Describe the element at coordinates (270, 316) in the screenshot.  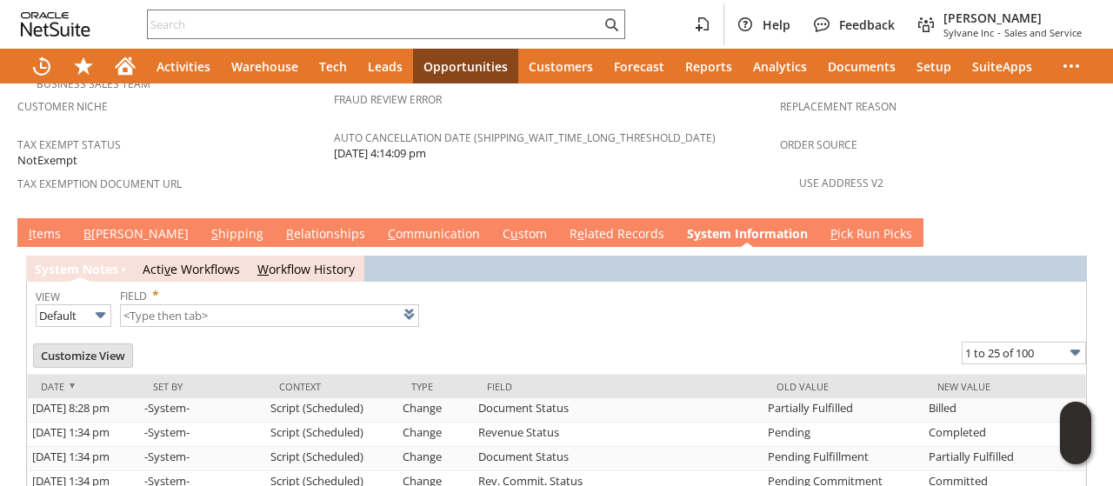
I see `input: <Type then tab>` at that location.